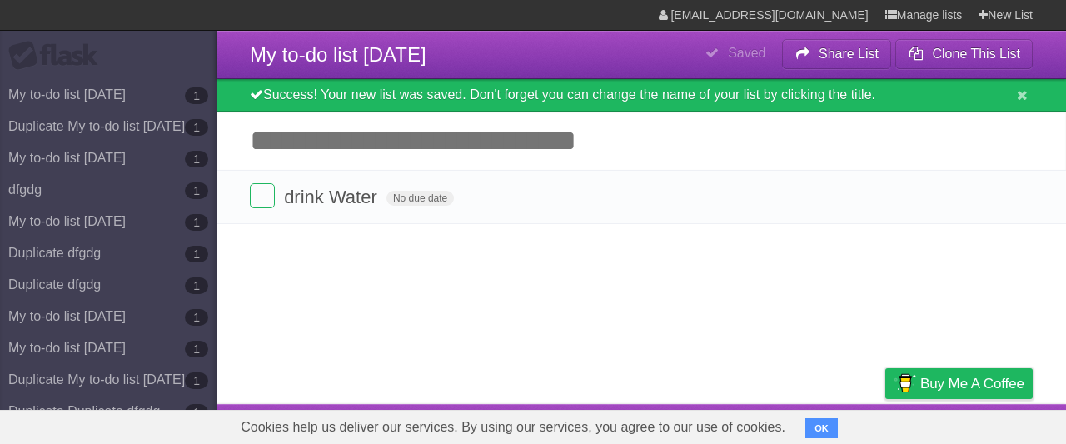  What do you see at coordinates (420, 198) in the screenshot?
I see `span: No due date` at bounding box center [420, 198].